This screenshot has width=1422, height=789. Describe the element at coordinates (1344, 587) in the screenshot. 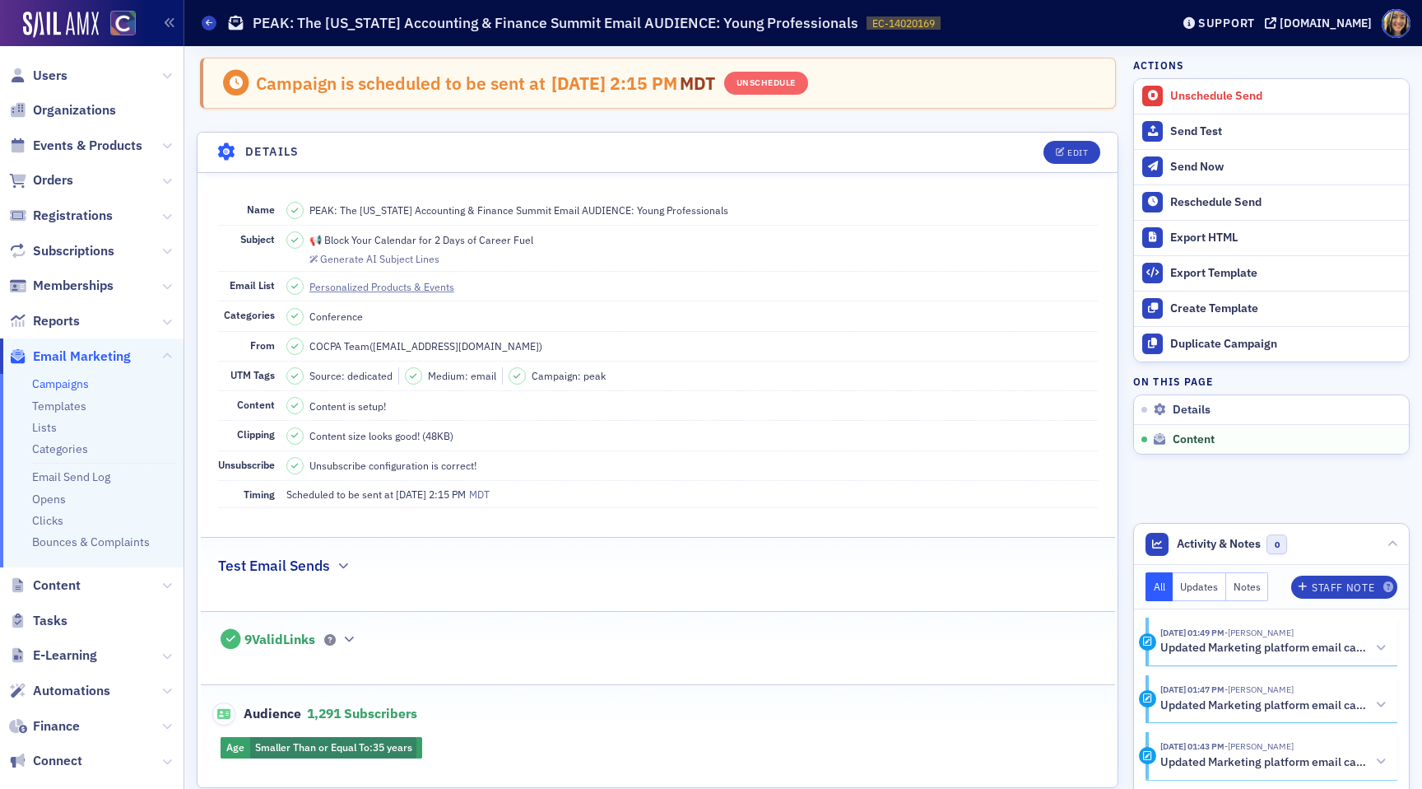

I see `button: Staff Note` at that location.